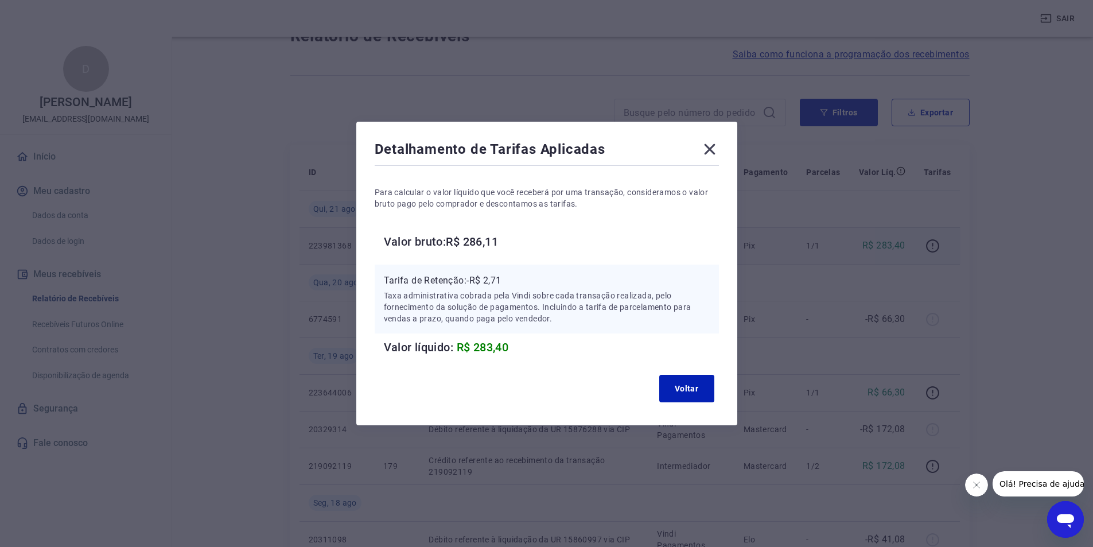  Describe the element at coordinates (551, 347) in the screenshot. I see `h6: Valor líquido:` at that location.